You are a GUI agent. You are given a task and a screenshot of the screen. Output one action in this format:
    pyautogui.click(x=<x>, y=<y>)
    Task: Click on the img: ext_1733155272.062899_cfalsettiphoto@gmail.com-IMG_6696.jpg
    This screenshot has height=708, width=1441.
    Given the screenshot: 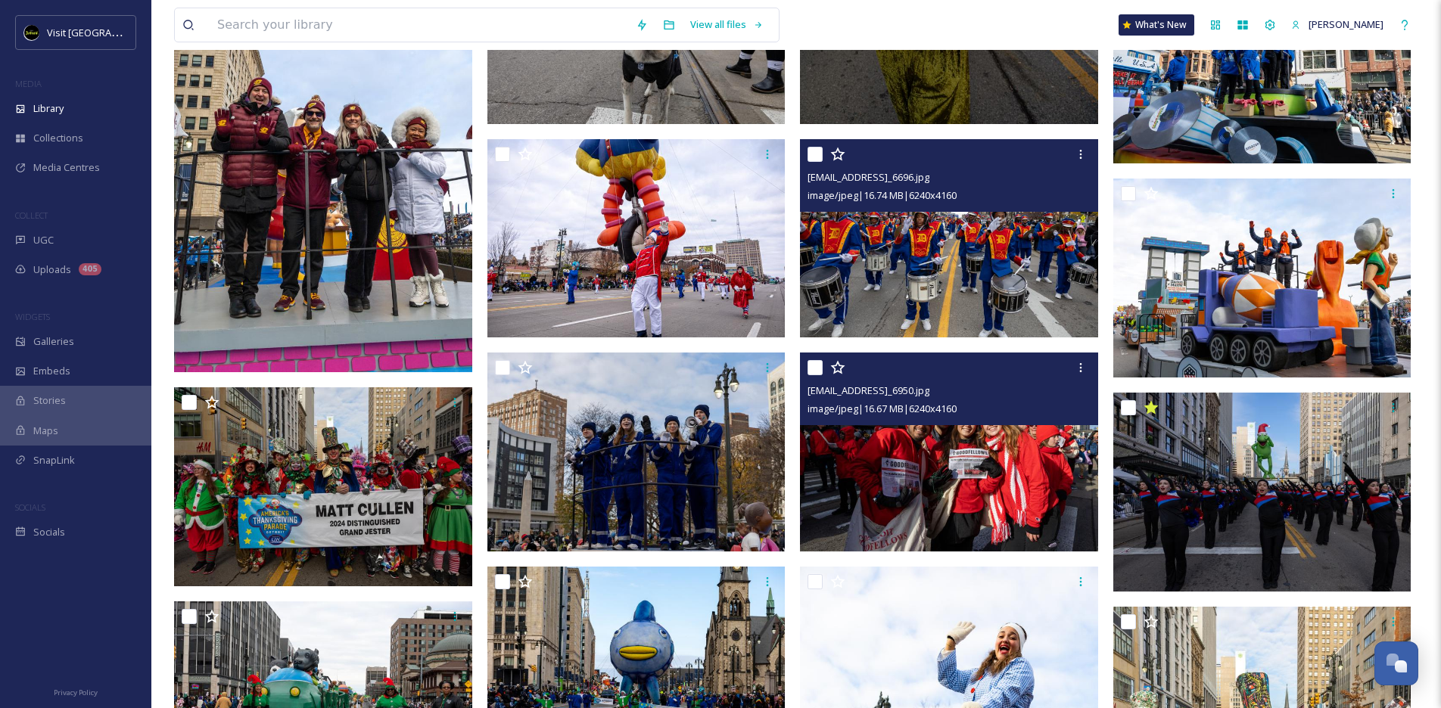 What is the action you would take?
    pyautogui.click(x=949, y=238)
    